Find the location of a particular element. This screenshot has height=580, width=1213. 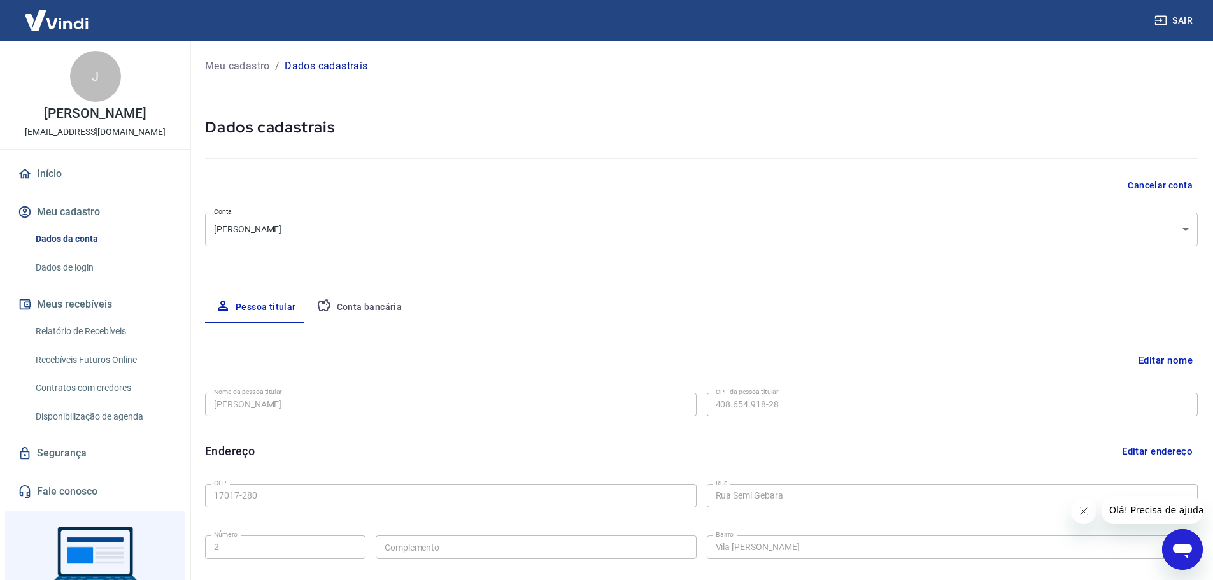

h6: Endereço is located at coordinates (230, 451).